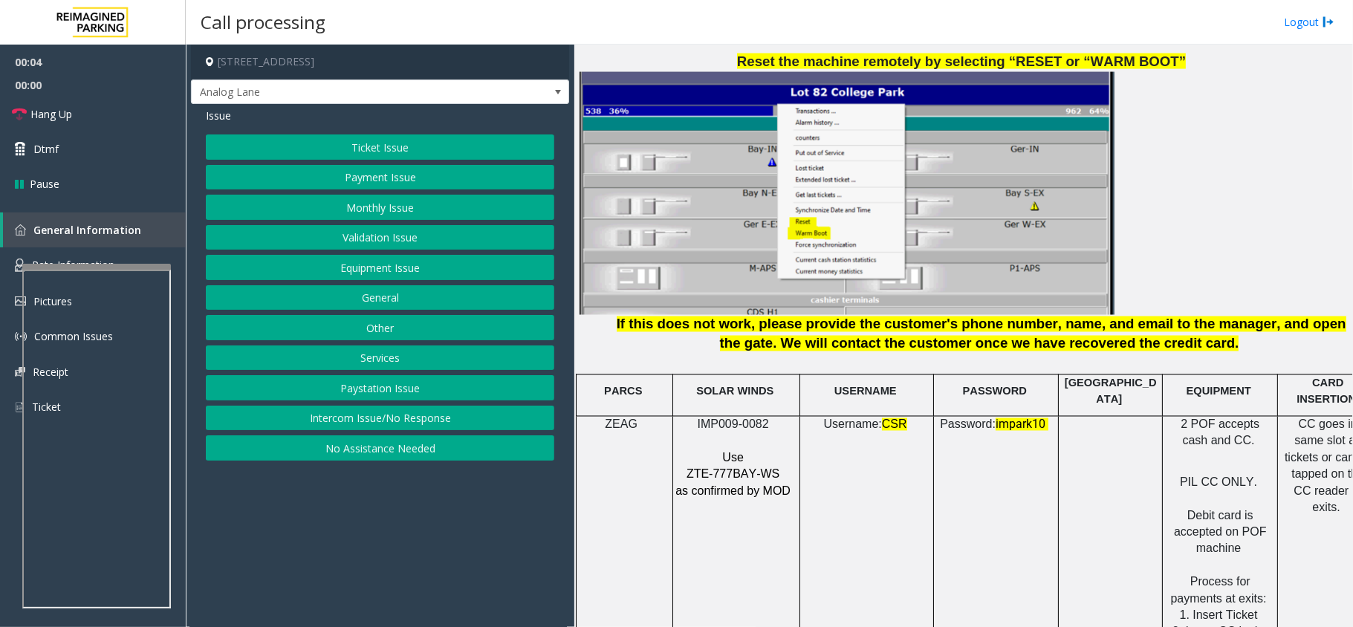 The image size is (1353, 627). What do you see at coordinates (87, 230) in the screenshot?
I see `span: General Information` at bounding box center [87, 230].